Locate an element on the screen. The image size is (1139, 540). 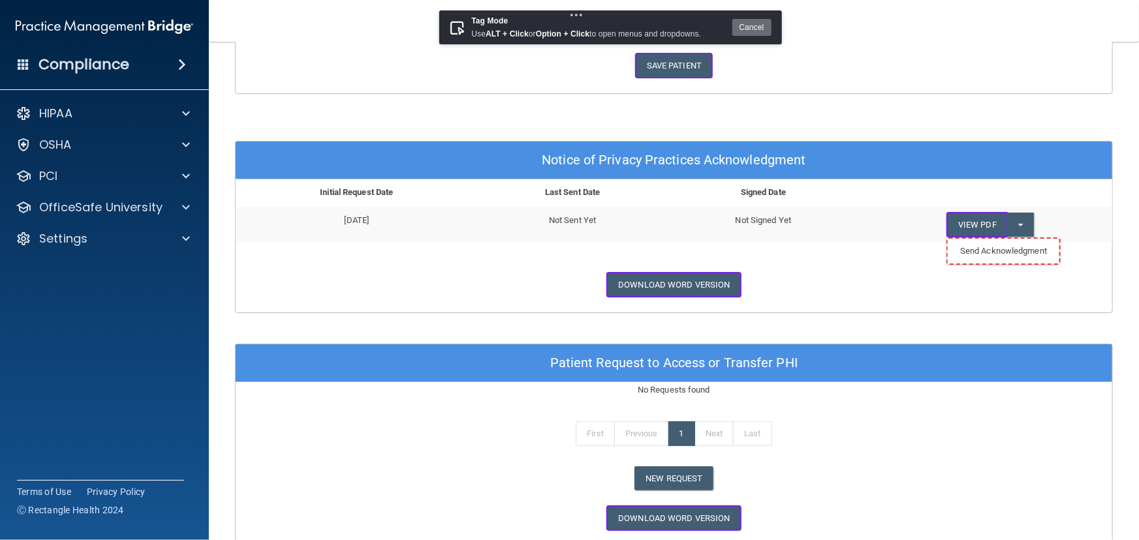
p: OSHA is located at coordinates (55, 145).